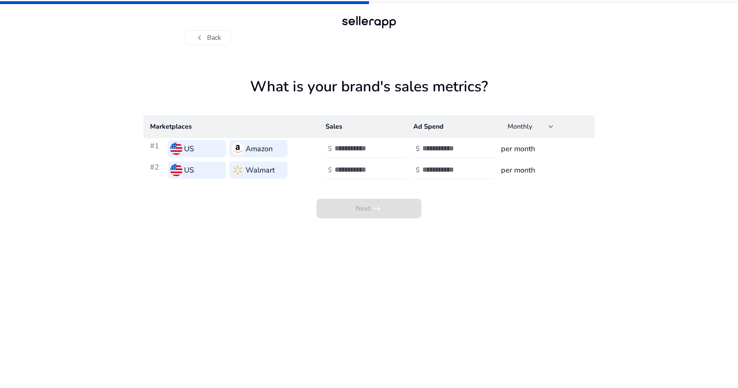  I want to click on h3: #1, so click(157, 149).